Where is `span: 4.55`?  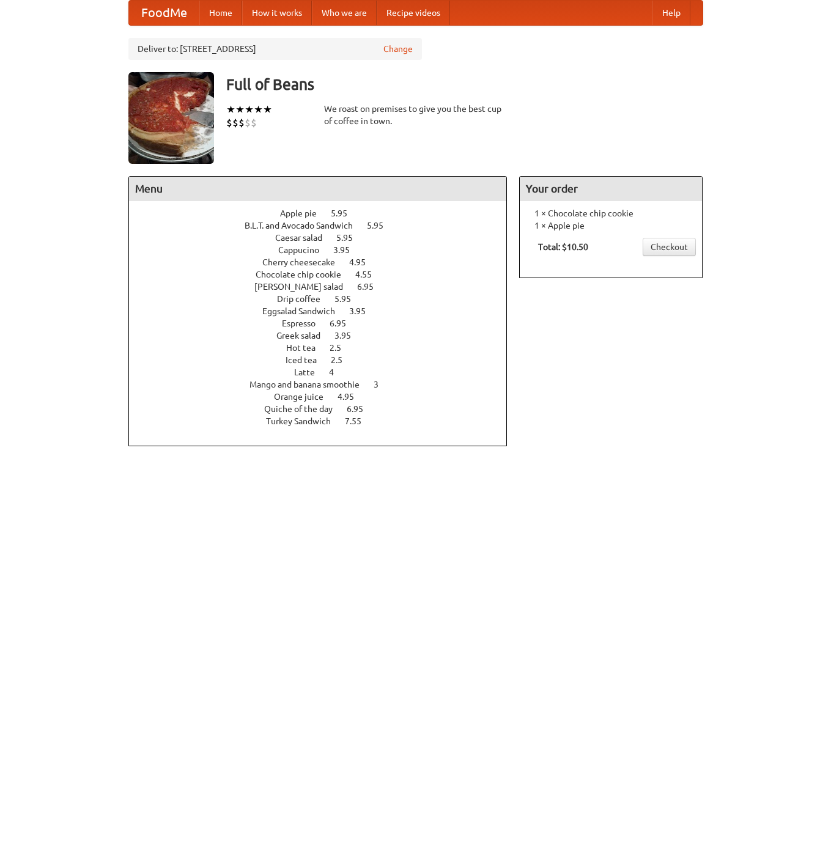
span: 4.55 is located at coordinates (369, 274).